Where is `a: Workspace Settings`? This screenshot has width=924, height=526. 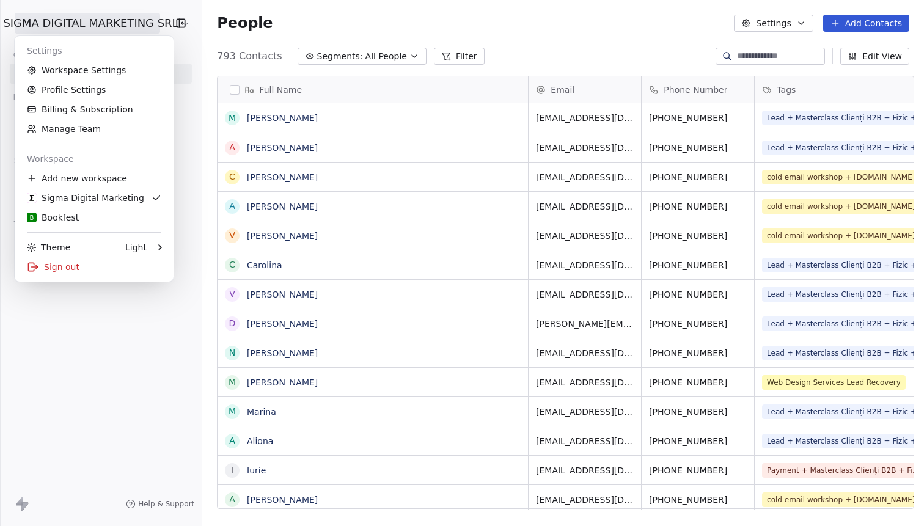 a: Workspace Settings is located at coordinates (94, 70).